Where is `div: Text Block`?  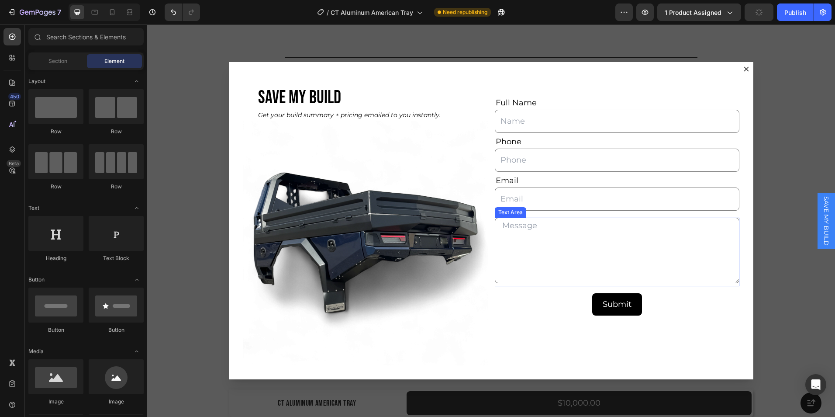 div: Text Block is located at coordinates (116, 258).